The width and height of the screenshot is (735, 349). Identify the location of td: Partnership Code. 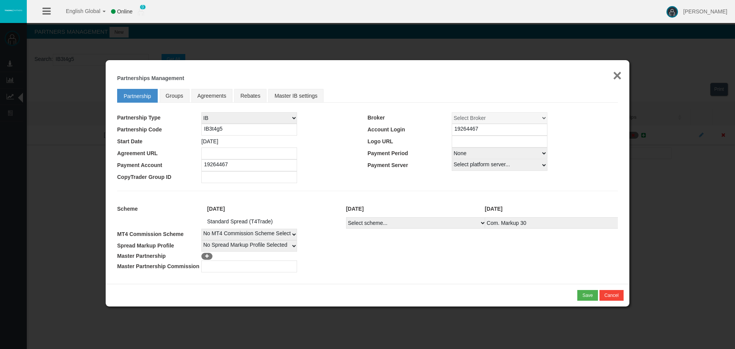
(159, 129).